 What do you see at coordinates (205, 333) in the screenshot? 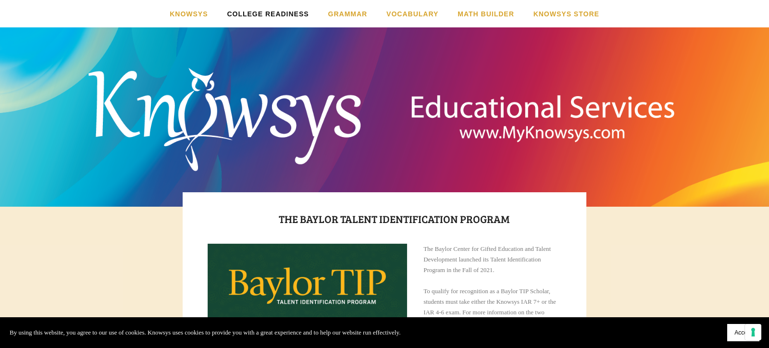
I see `p: By using this website, you agree to our use of cookies. Knowsys uses cookies to provide you with ...` at bounding box center [205, 333].